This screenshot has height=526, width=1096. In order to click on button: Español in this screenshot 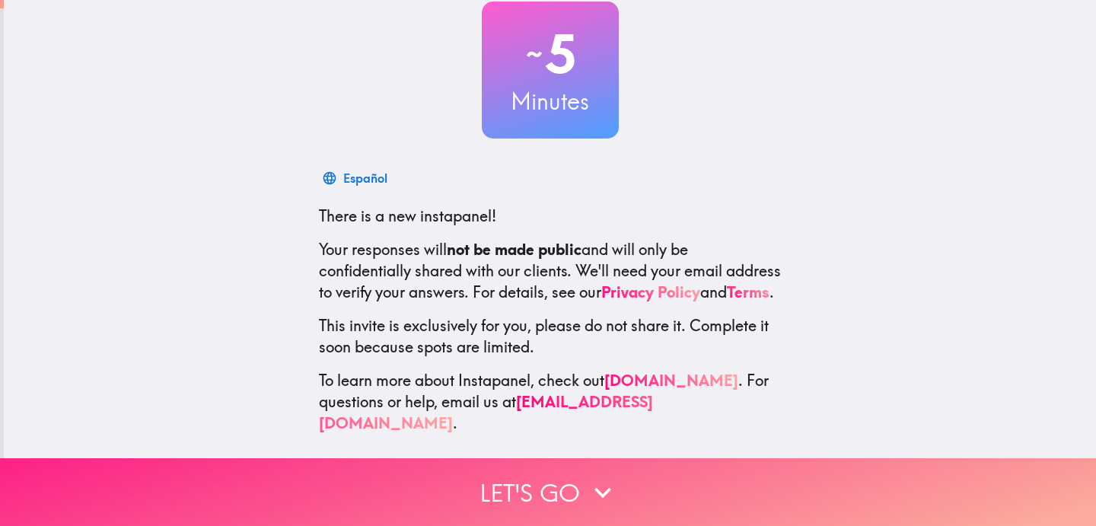, I will do `click(356, 178)`.